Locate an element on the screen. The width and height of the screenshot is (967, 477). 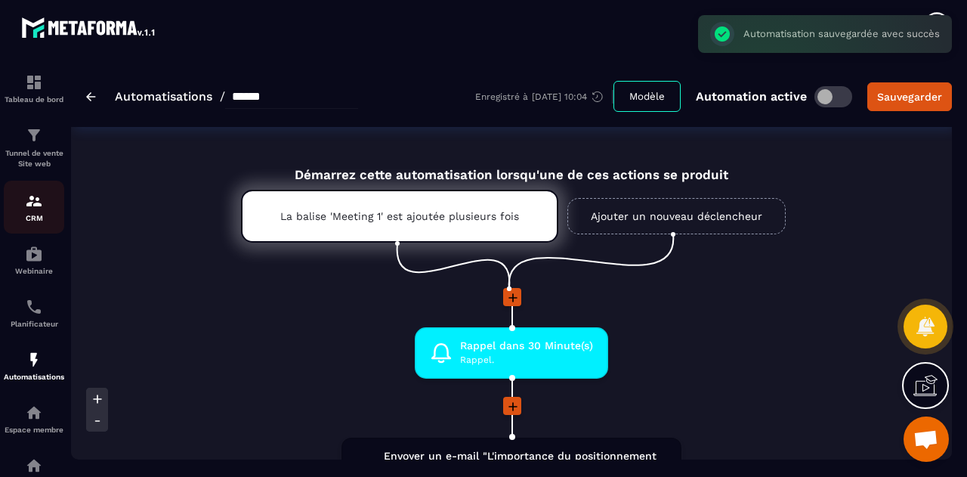
a: automationsautomationsAutomatisations is located at coordinates (34, 366).